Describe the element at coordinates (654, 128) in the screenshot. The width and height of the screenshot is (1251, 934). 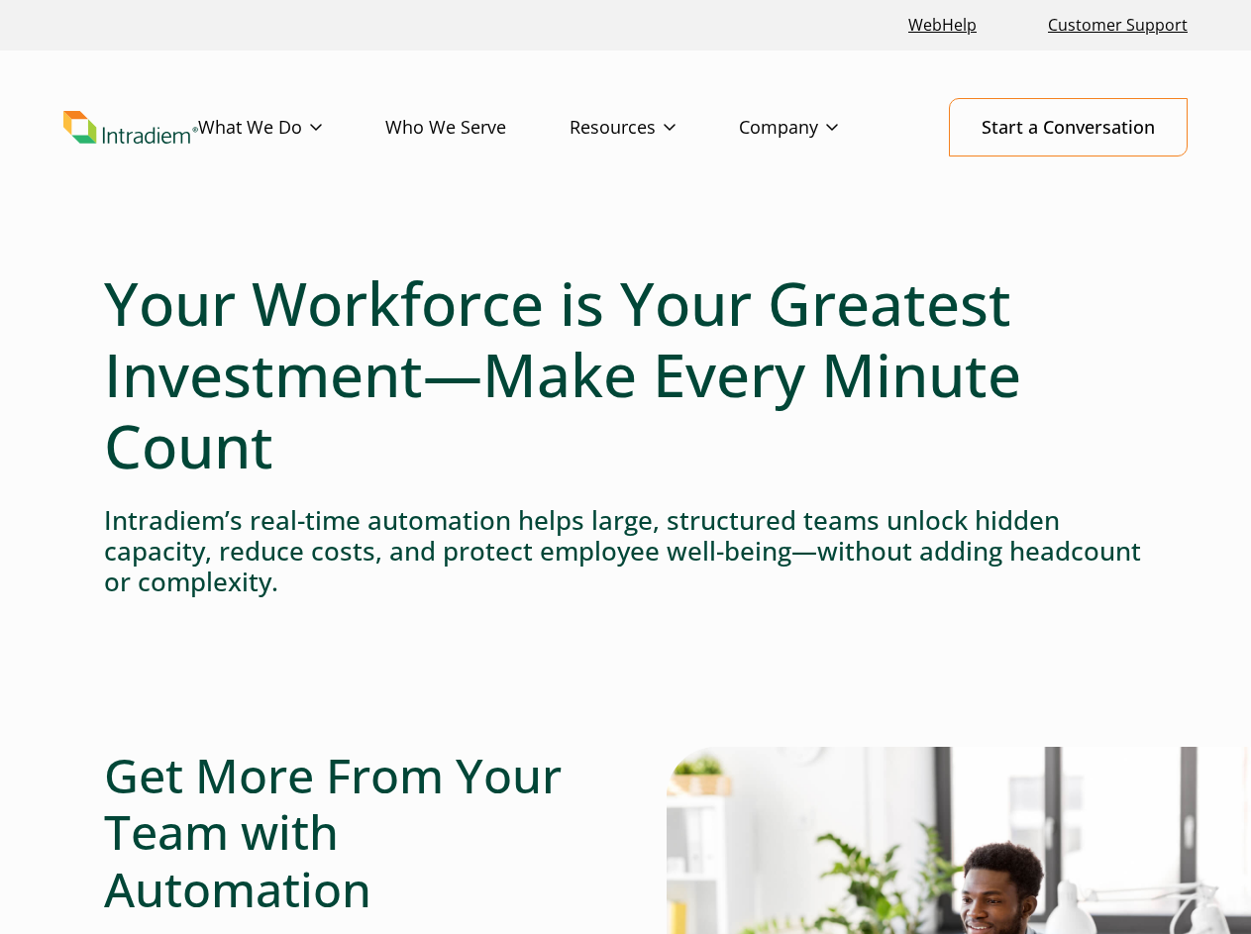
I see `a: Resources` at that location.